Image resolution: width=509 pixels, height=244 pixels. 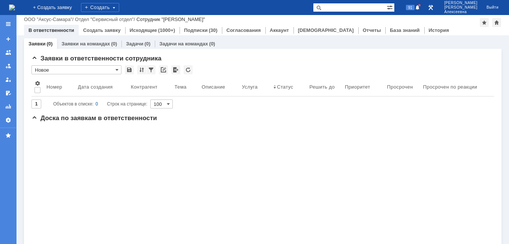 What do you see at coordinates (288, 87) in the screenshot?
I see `th: Статус` at bounding box center [288, 87].